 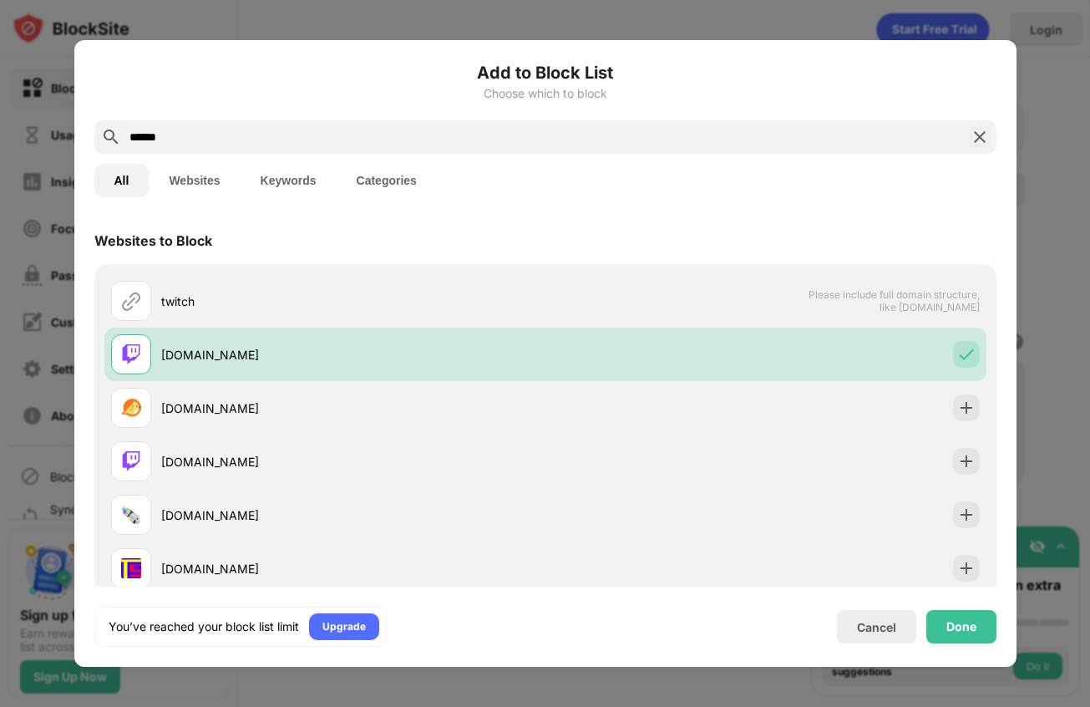 I want to click on div: Choose which to block, so click(x=545, y=94).